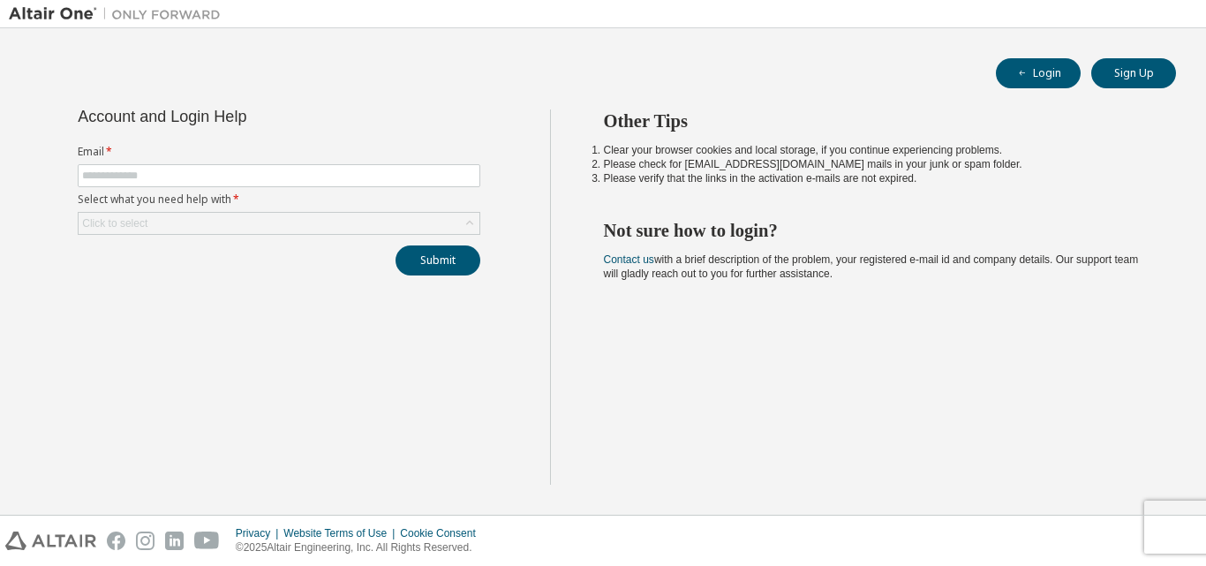 The height and width of the screenshot is (566, 1206). I want to click on img: altair_logo.svg, so click(50, 540).